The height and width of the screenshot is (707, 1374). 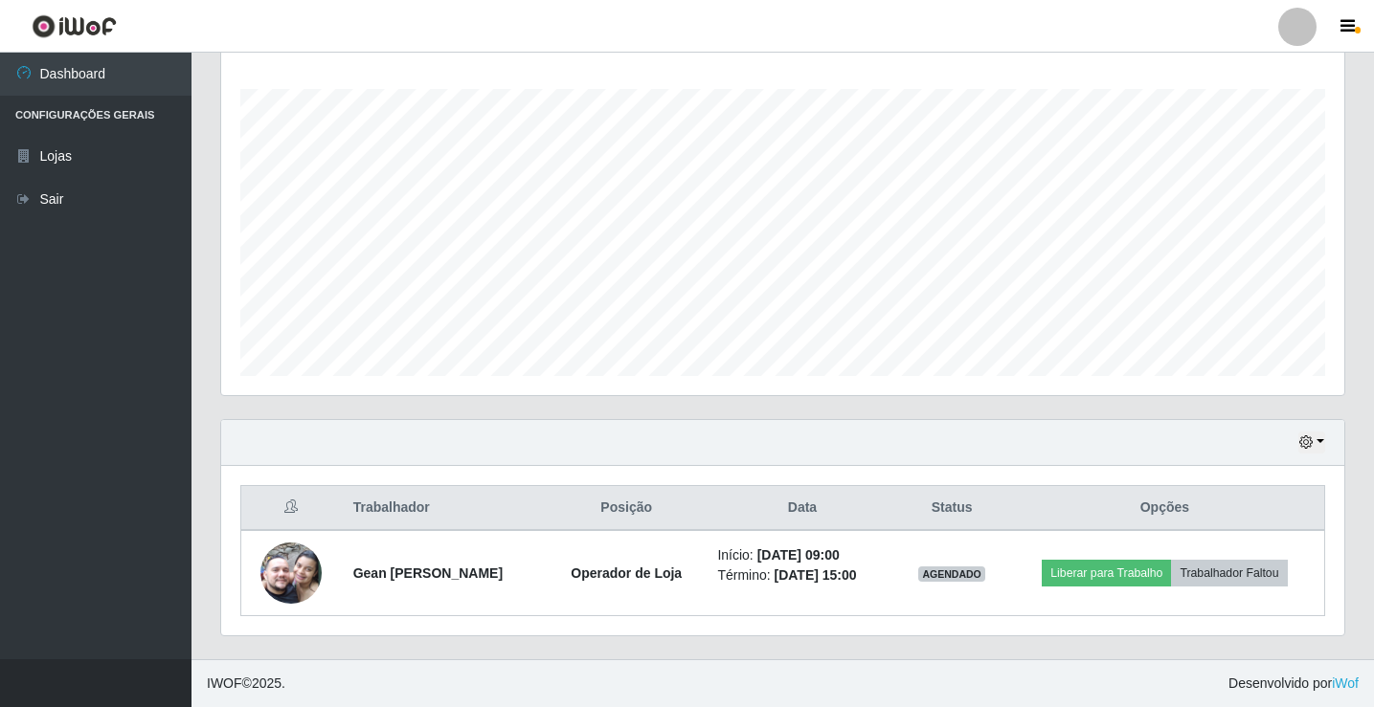 I want to click on th: Opções, so click(x=1165, y=508).